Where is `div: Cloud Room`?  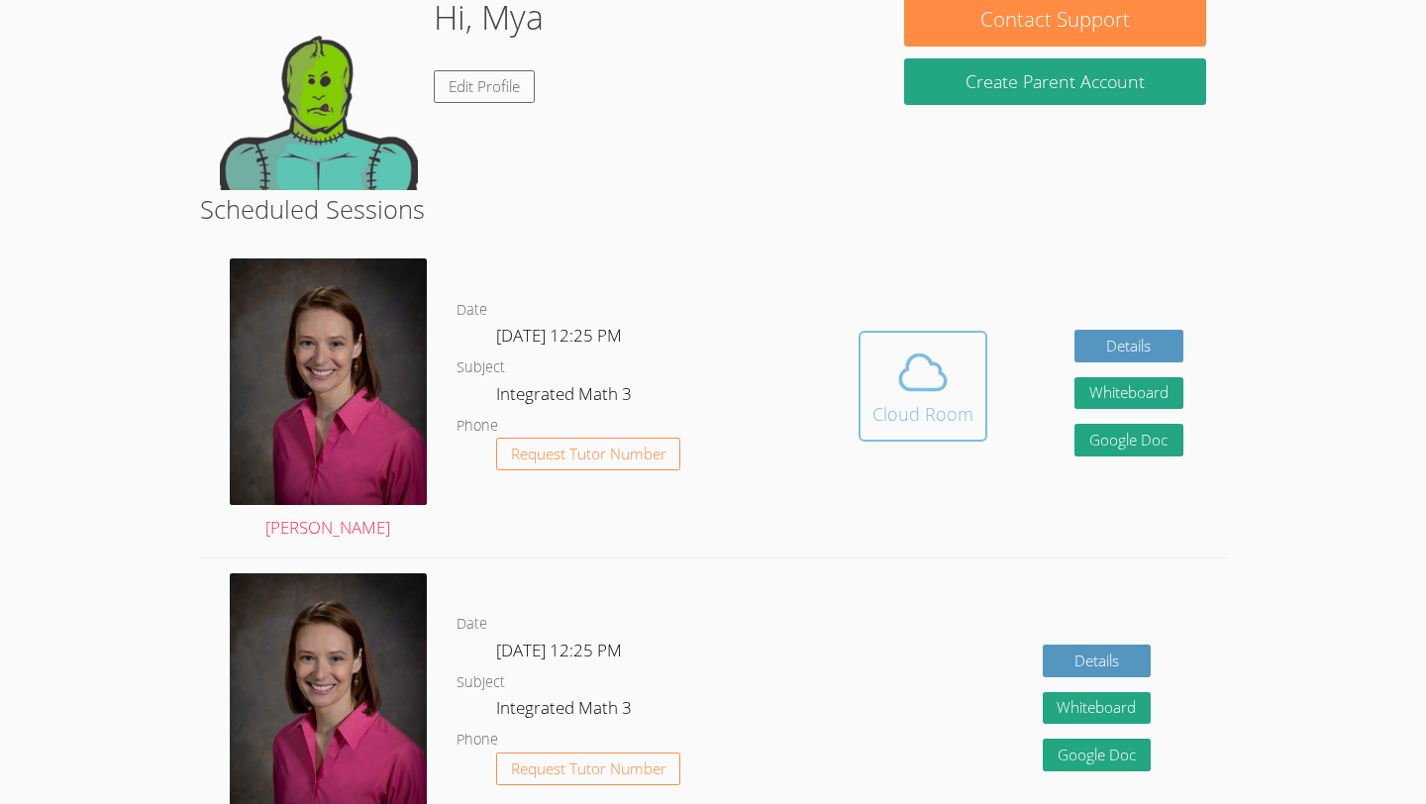 div: Cloud Room is located at coordinates (923, 414).